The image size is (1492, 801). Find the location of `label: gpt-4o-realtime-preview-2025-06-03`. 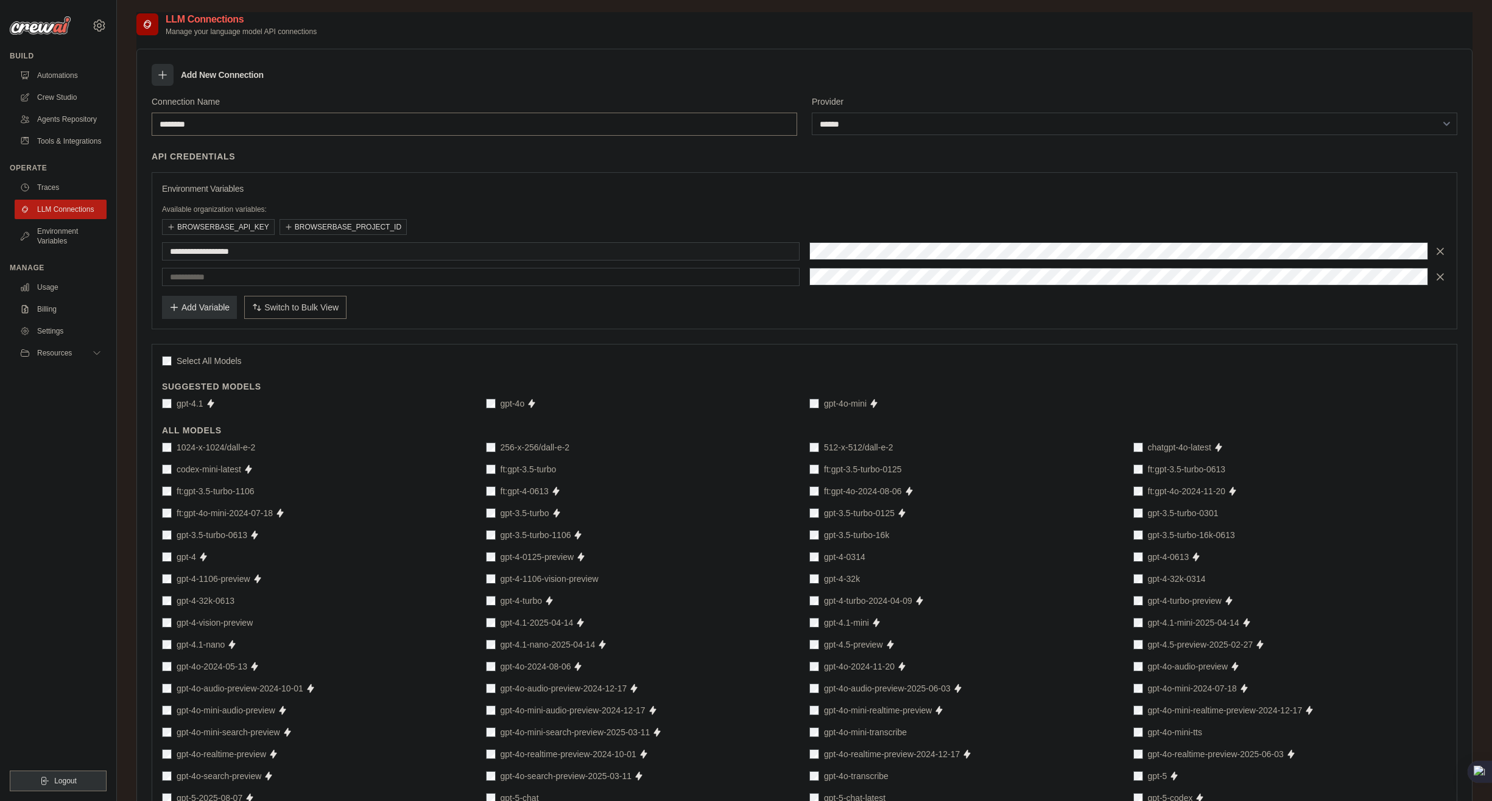

label: gpt-4o-realtime-preview-2025-06-03 is located at coordinates (1215, 754).